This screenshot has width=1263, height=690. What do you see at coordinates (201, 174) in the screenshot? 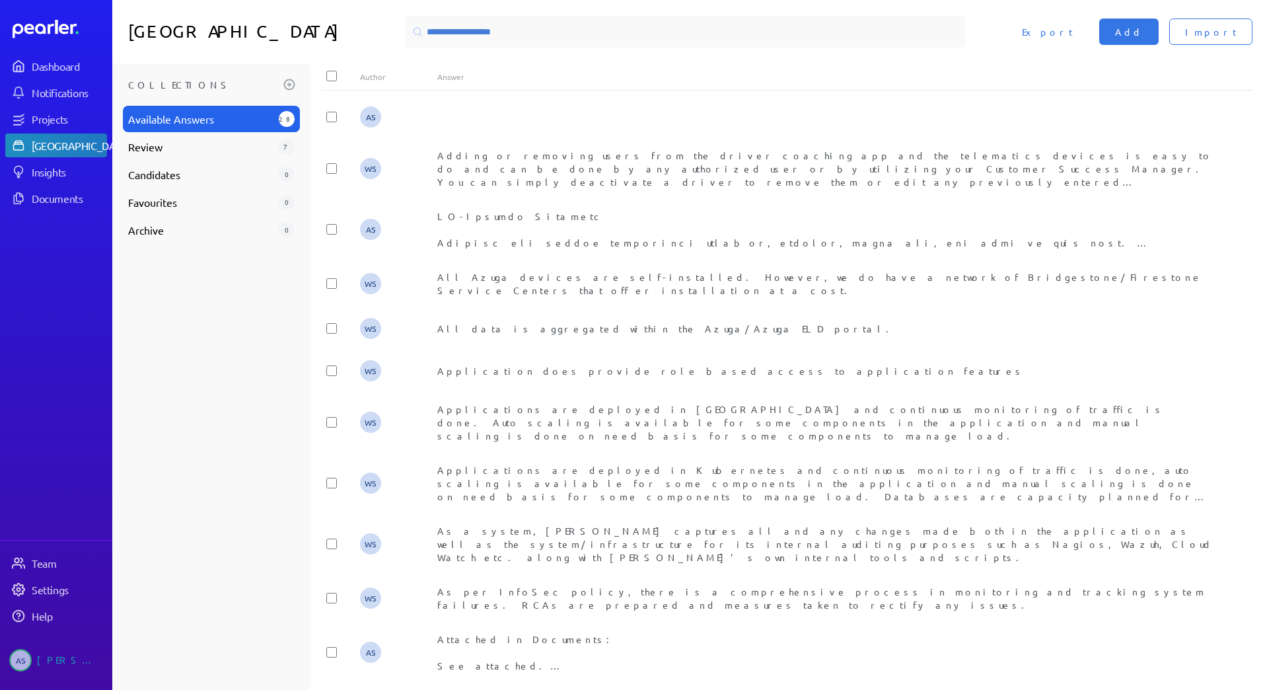
I see `span: Candidates` at bounding box center [201, 174].